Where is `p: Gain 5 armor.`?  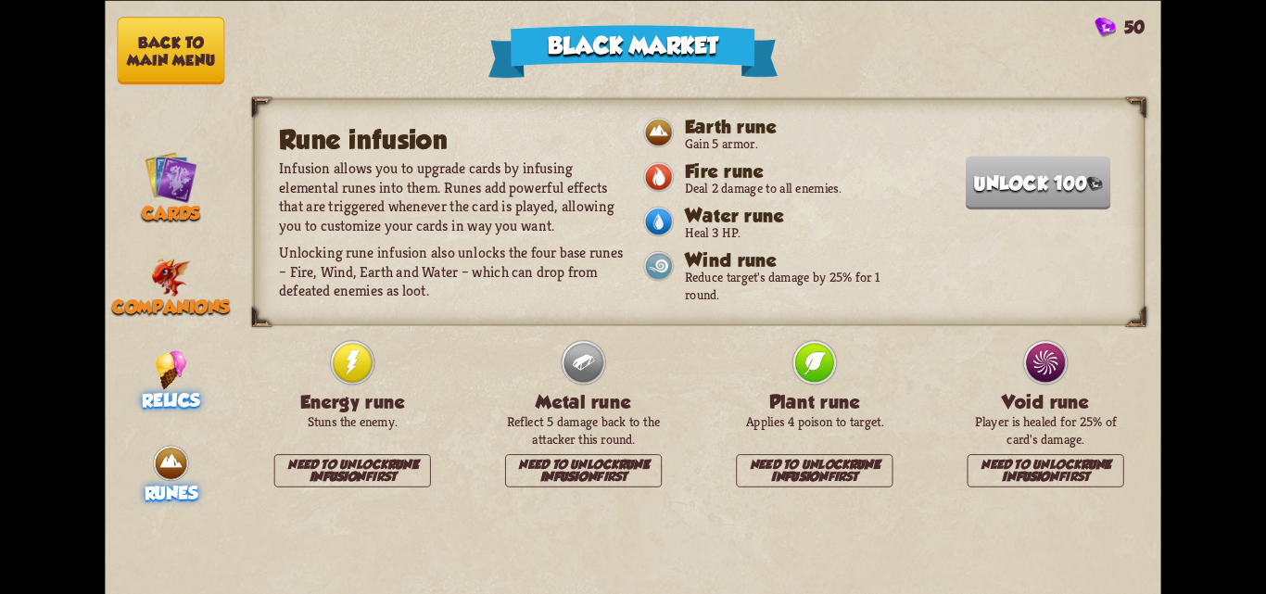
p: Gain 5 armor. is located at coordinates (795, 143).